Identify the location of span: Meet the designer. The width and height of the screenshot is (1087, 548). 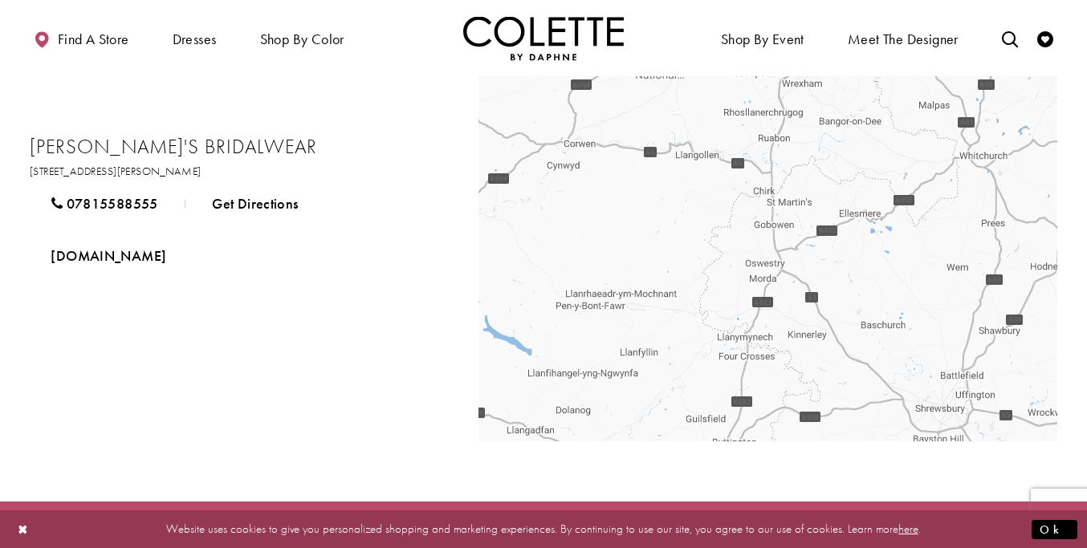
(903, 39).